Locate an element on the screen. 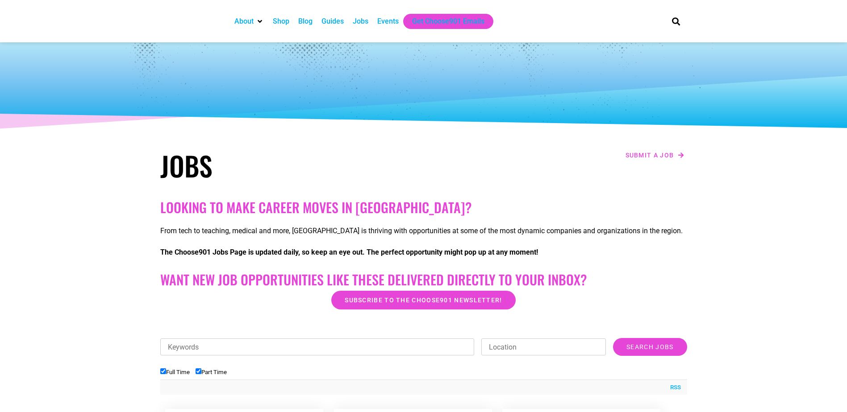  a: RSS is located at coordinates (673, 388).